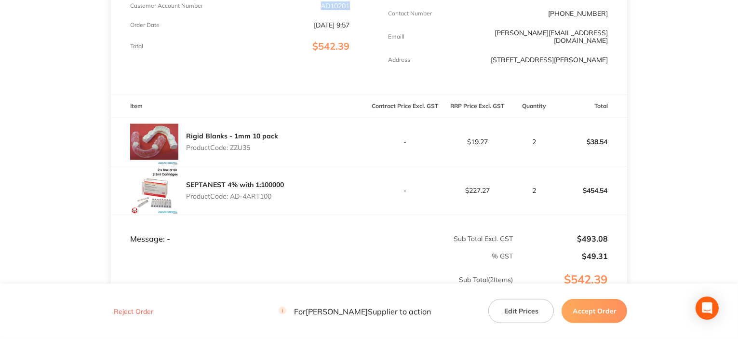  What do you see at coordinates (232, 136) in the screenshot?
I see `a: Rigid Blanks - 1mm 10 pack` at bounding box center [232, 136].